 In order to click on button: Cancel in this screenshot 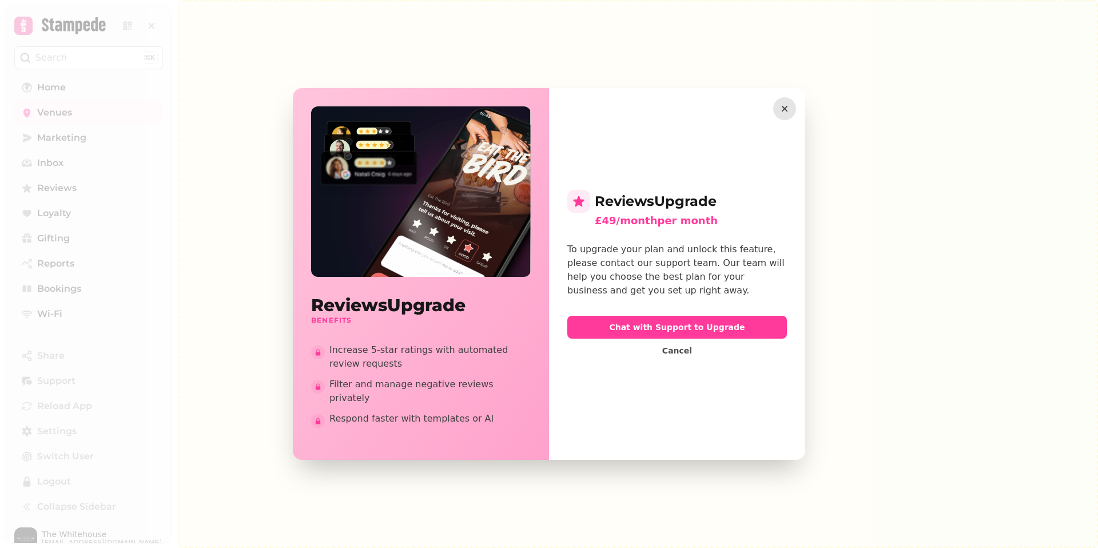, I will do `click(677, 350)`.